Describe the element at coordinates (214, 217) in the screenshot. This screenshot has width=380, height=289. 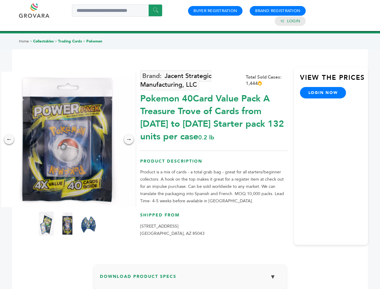
I see `h3: Shipped From` at that location.